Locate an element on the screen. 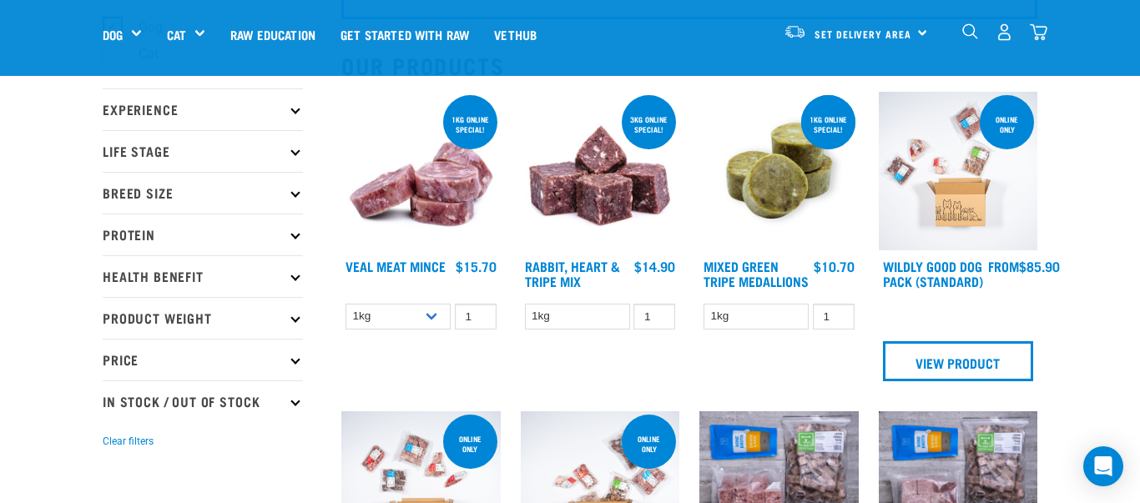 The height and width of the screenshot is (503, 1140). a: Vethub is located at coordinates (515, 34).